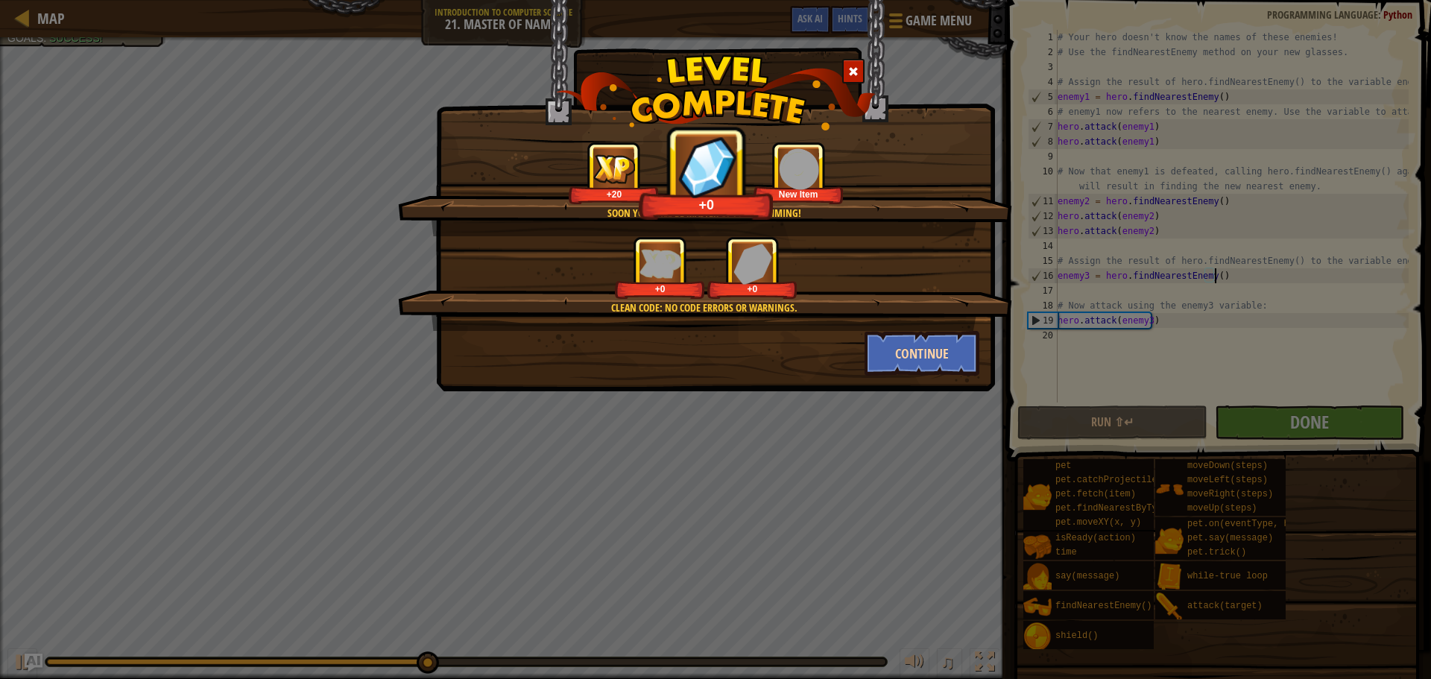  I want to click on div: Clean code: no code errors or warnings., so click(703, 308).